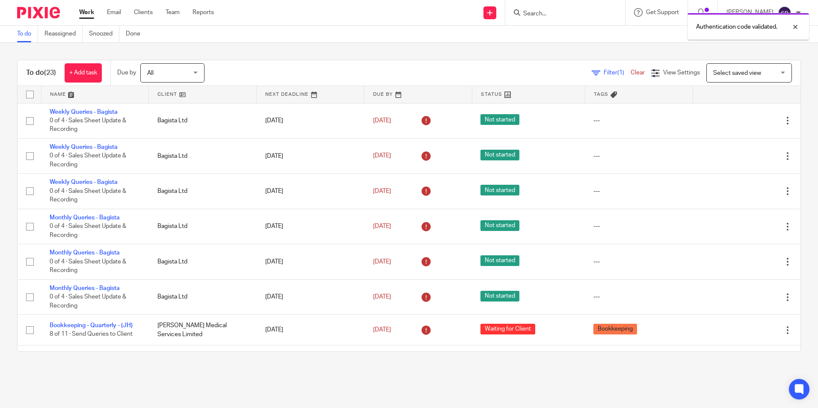  What do you see at coordinates (150, 73) in the screenshot?
I see `span: All` at bounding box center [150, 73].